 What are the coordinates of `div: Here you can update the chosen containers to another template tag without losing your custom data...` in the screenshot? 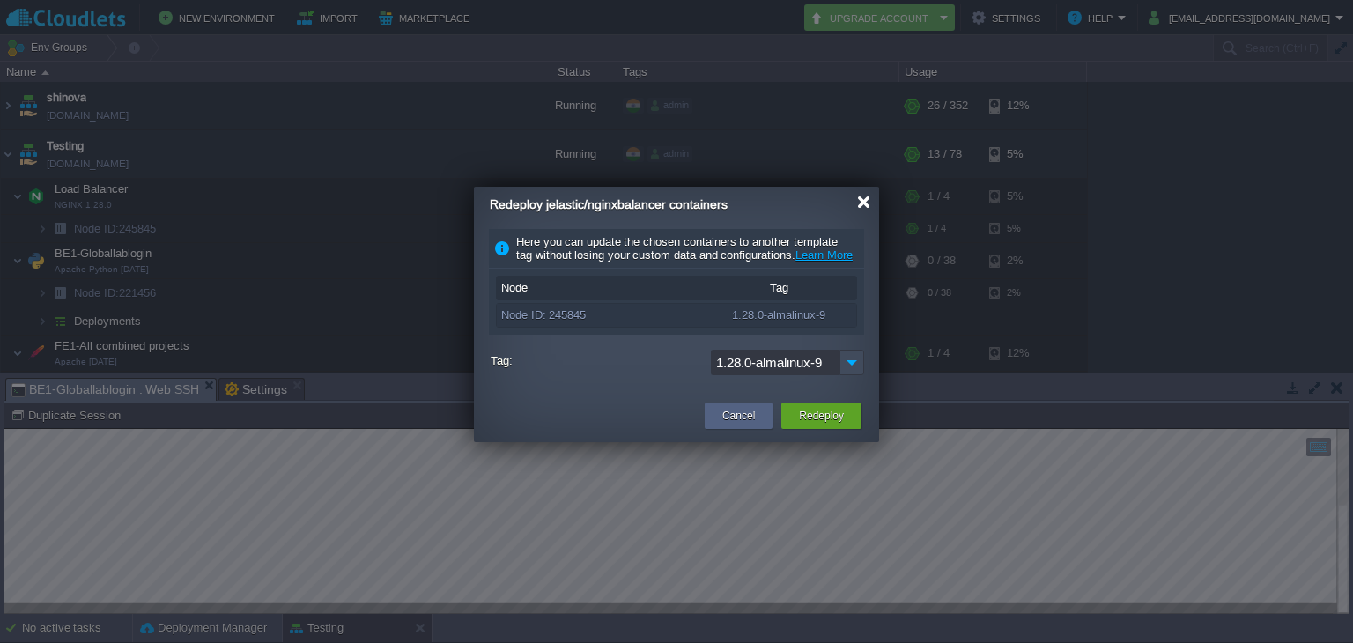 It's located at (677, 248).